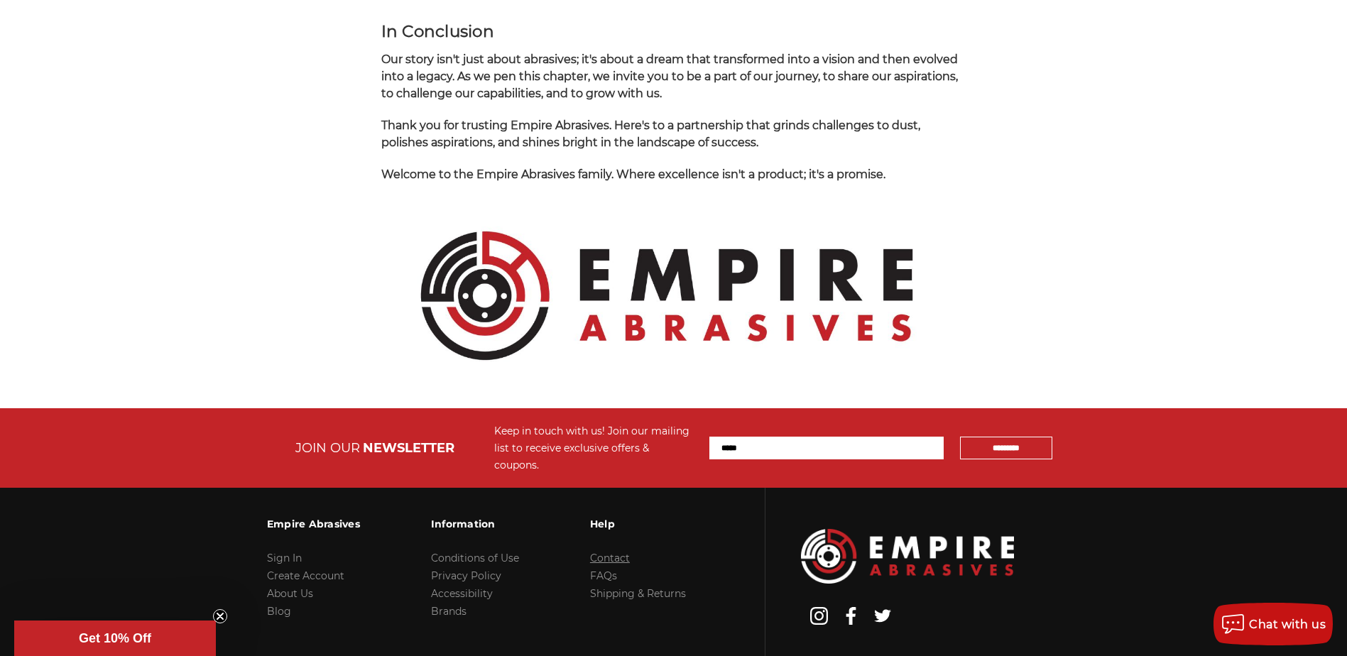  Describe the element at coordinates (466, 576) in the screenshot. I see `a: Privacy Policy` at that location.